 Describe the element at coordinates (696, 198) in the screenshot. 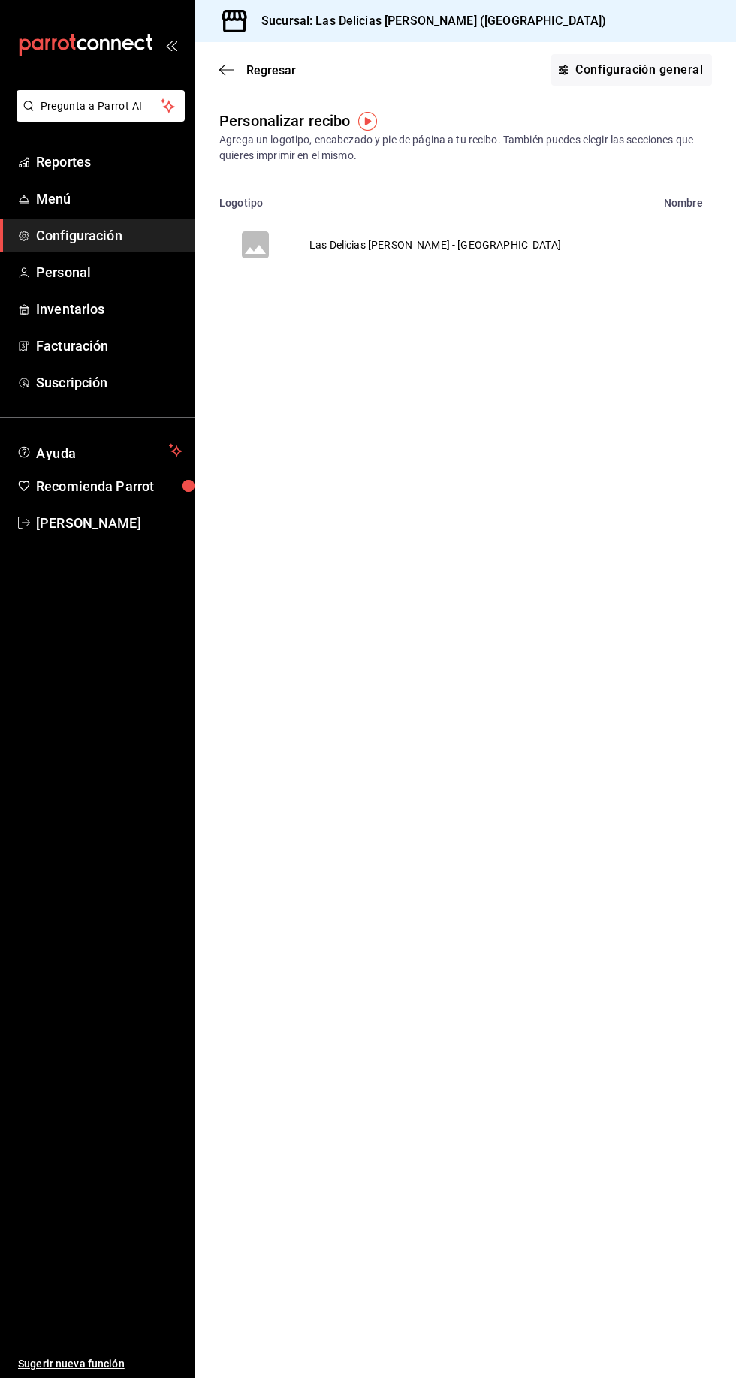

I see `th: Nombre` at that location.